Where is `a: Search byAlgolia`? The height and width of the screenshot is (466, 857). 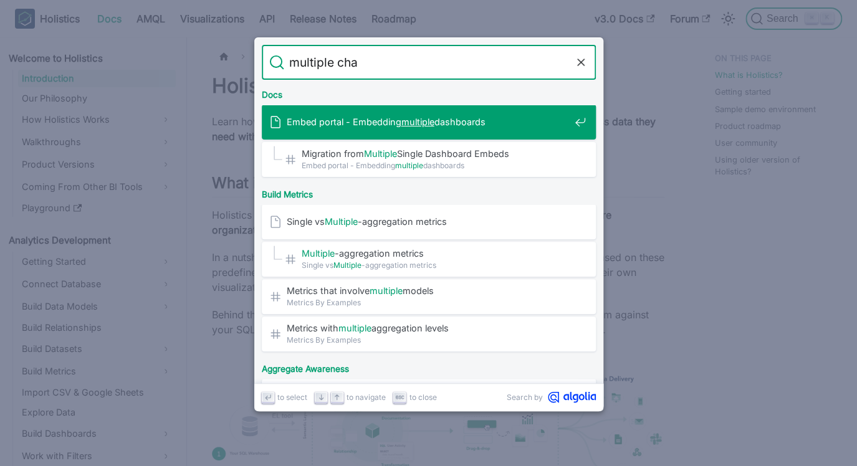
a: Search byAlgolia is located at coordinates (551, 397).